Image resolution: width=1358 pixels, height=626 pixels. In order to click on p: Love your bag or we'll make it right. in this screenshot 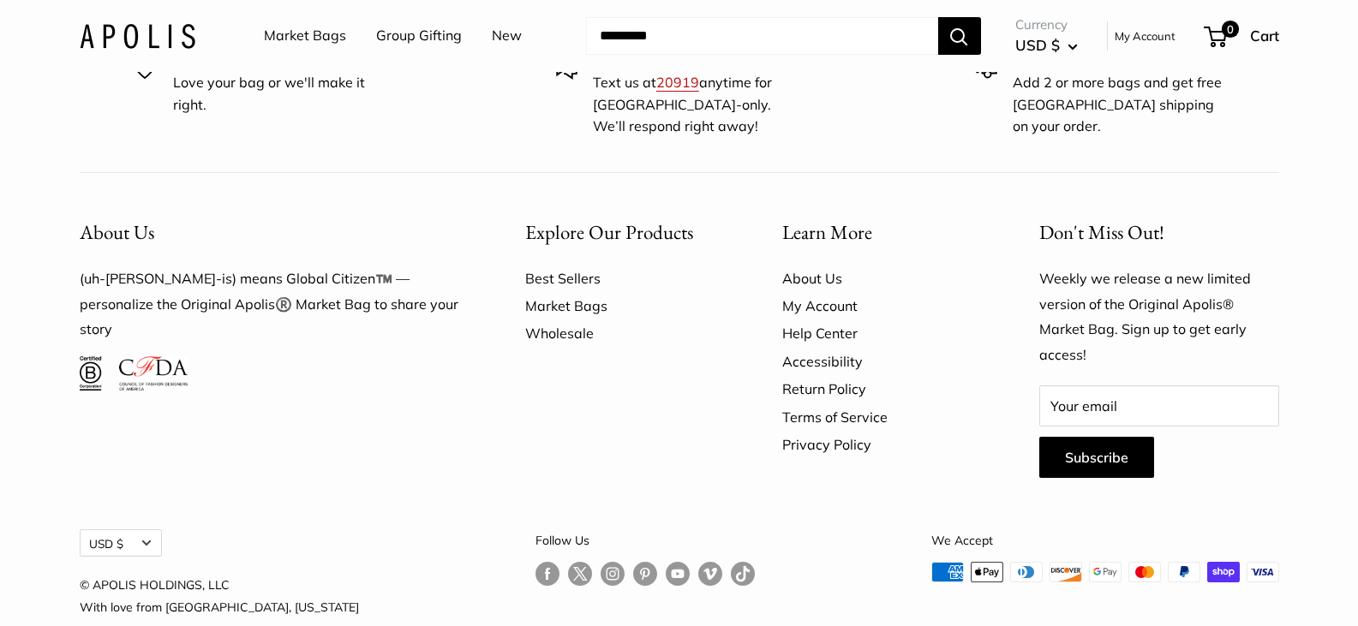, I will do `click(280, 93)`.